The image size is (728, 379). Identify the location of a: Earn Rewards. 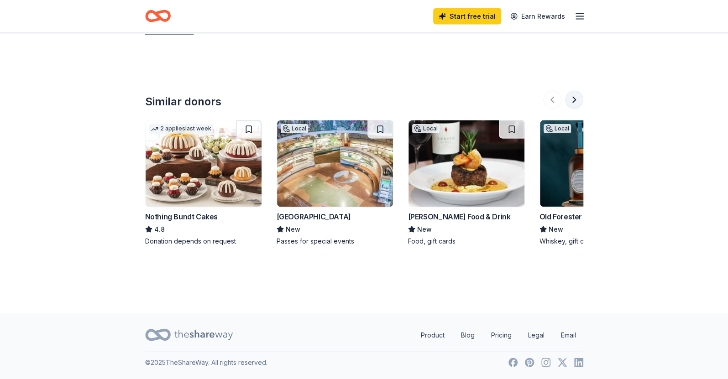
(538, 16).